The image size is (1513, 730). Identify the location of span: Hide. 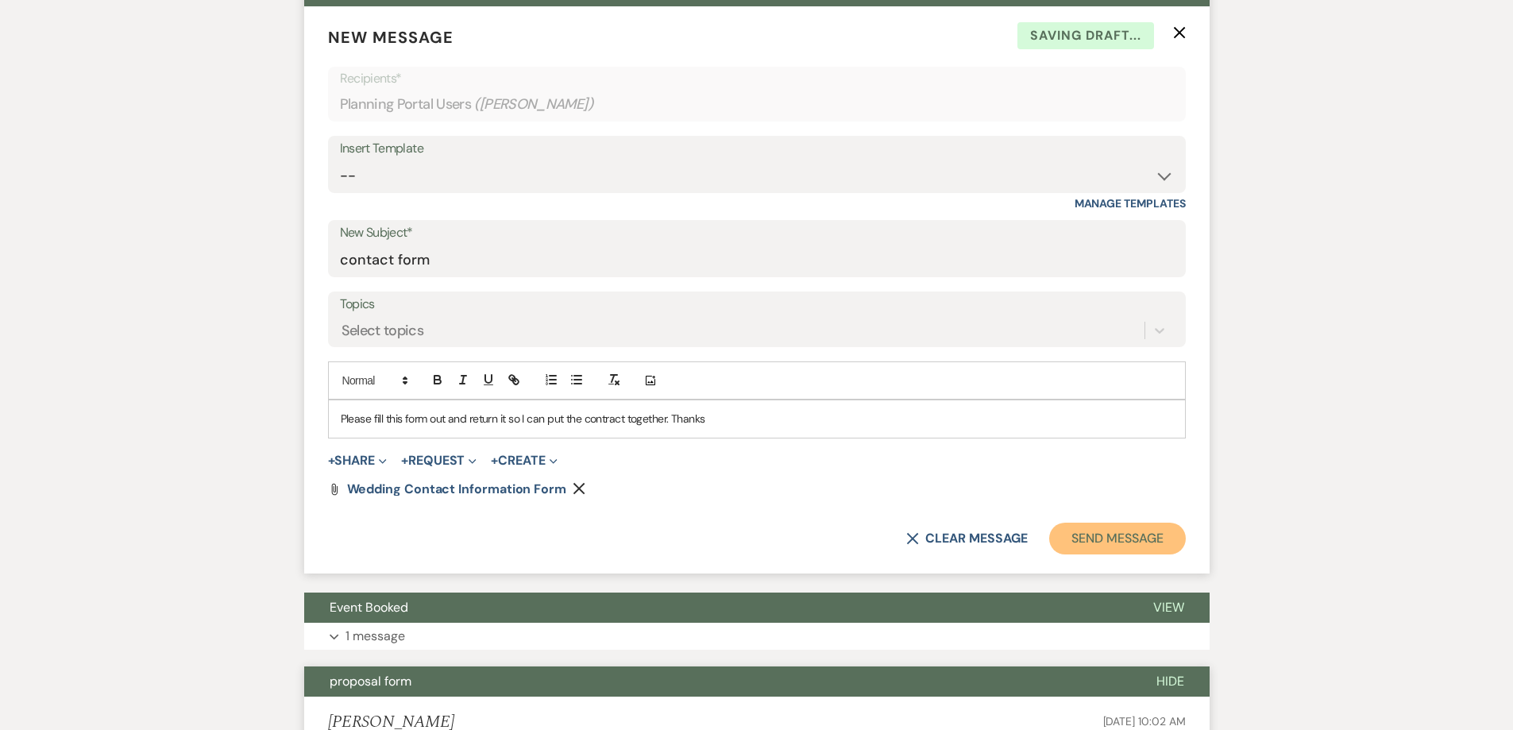
(1170, 681).